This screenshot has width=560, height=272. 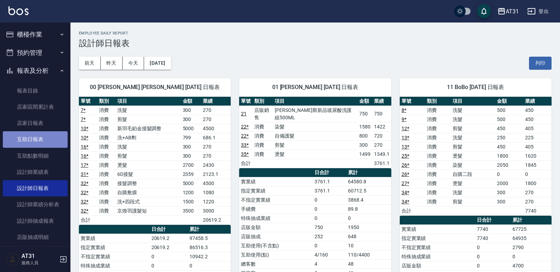 I want to click on td: 接髮調整, so click(x=148, y=184).